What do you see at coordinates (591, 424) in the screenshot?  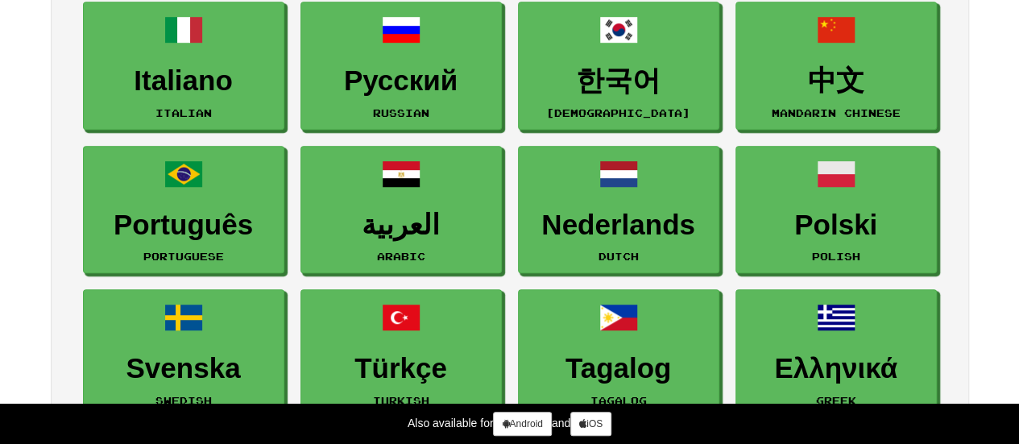 I see `a: iOS` at bounding box center [591, 424].